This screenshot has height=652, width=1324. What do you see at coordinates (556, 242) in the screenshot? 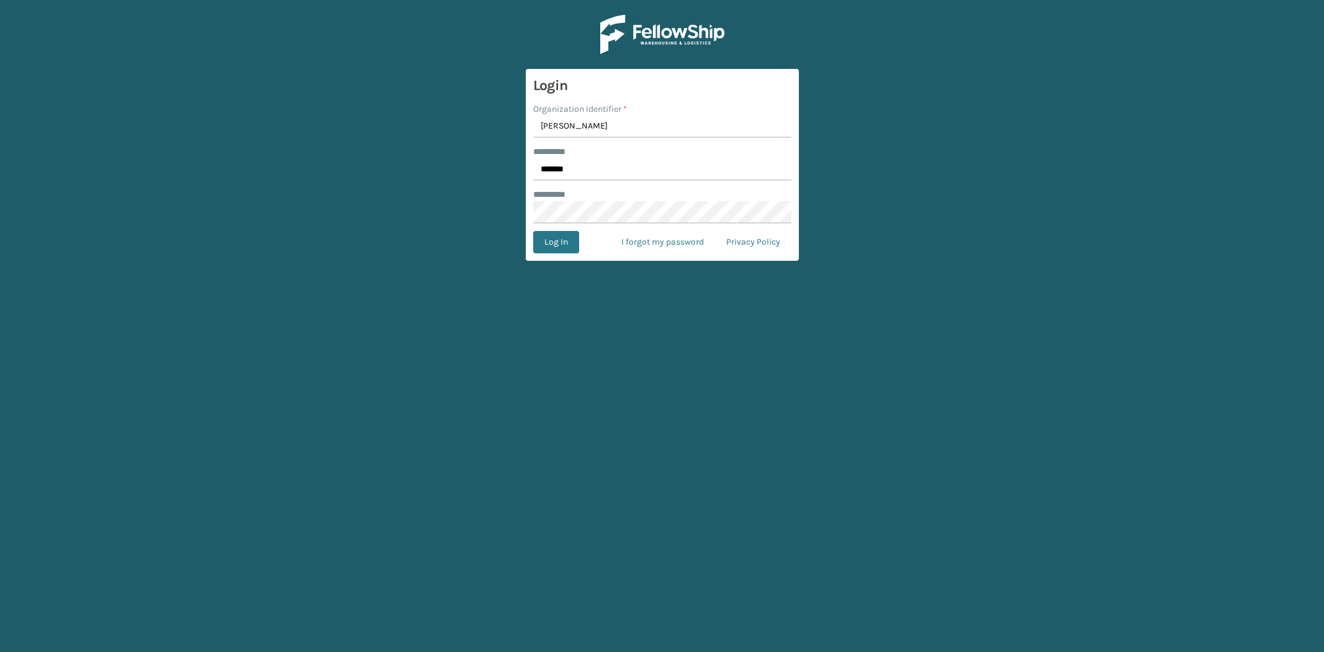
I see `button: Log In` at bounding box center [556, 242].